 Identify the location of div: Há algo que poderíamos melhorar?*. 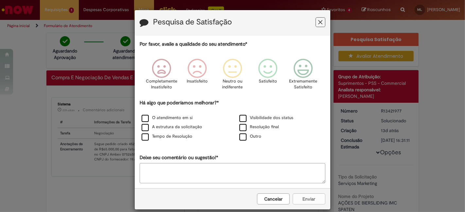
(232, 121).